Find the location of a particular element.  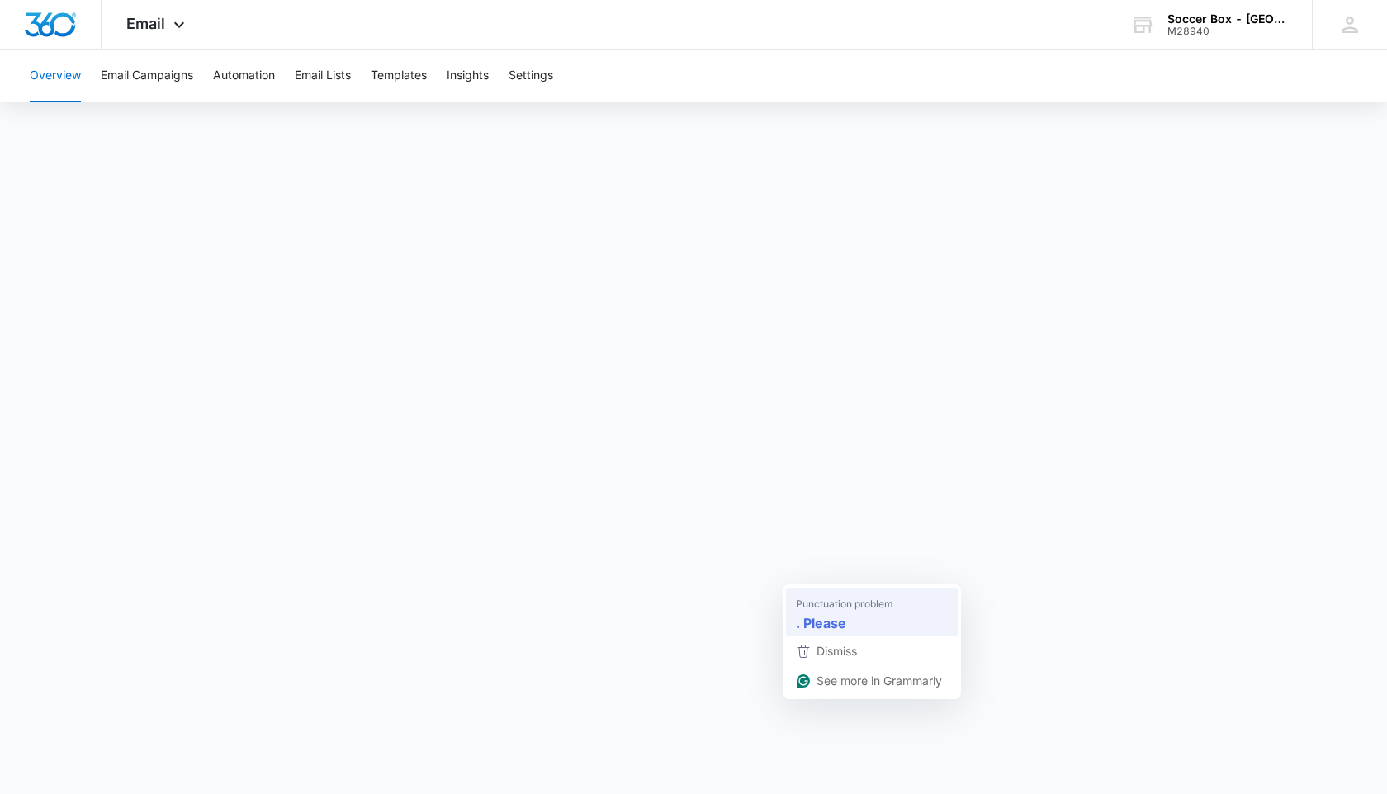

div: account id is located at coordinates (1227, 31).